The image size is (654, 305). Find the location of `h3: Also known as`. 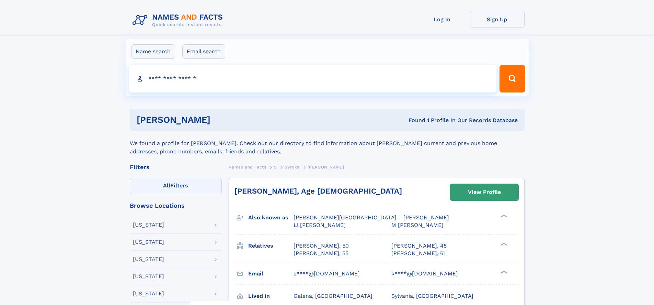

h3: Also known as is located at coordinates (271, 217).